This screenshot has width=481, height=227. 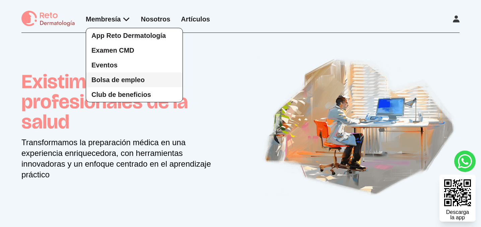 What do you see at coordinates (134, 80) in the screenshot?
I see `a: Bolsa de empleo` at bounding box center [134, 80].